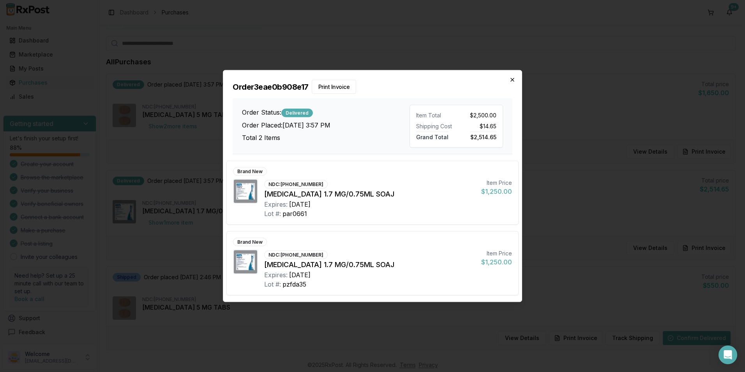 This screenshot has width=745, height=372. What do you see at coordinates (326, 137) in the screenshot?
I see `h3: Total 2 Items` at bounding box center [326, 137].